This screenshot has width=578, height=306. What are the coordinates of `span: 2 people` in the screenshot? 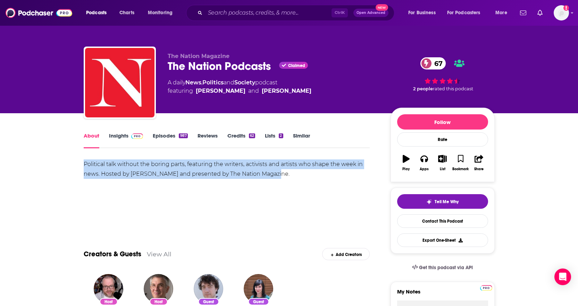 It's located at (423, 89).